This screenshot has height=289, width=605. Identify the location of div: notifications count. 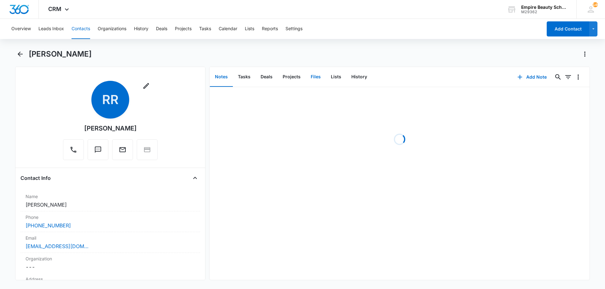
(595, 5).